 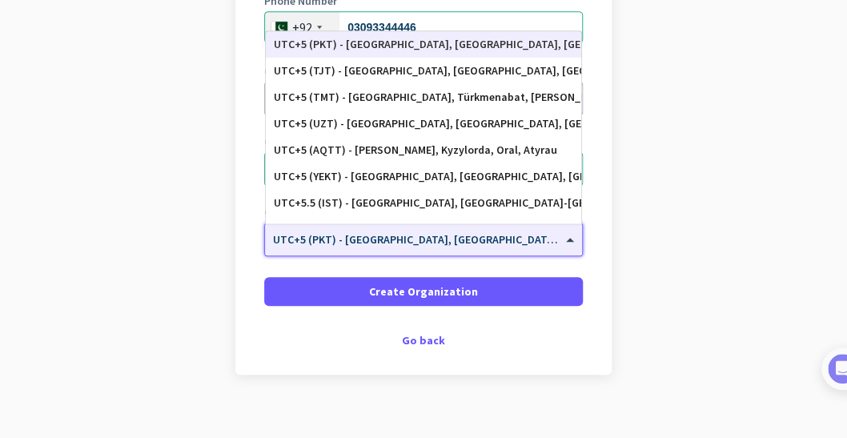 What do you see at coordinates (424, 291) in the screenshot?
I see `button: Create Organization` at bounding box center [424, 291].